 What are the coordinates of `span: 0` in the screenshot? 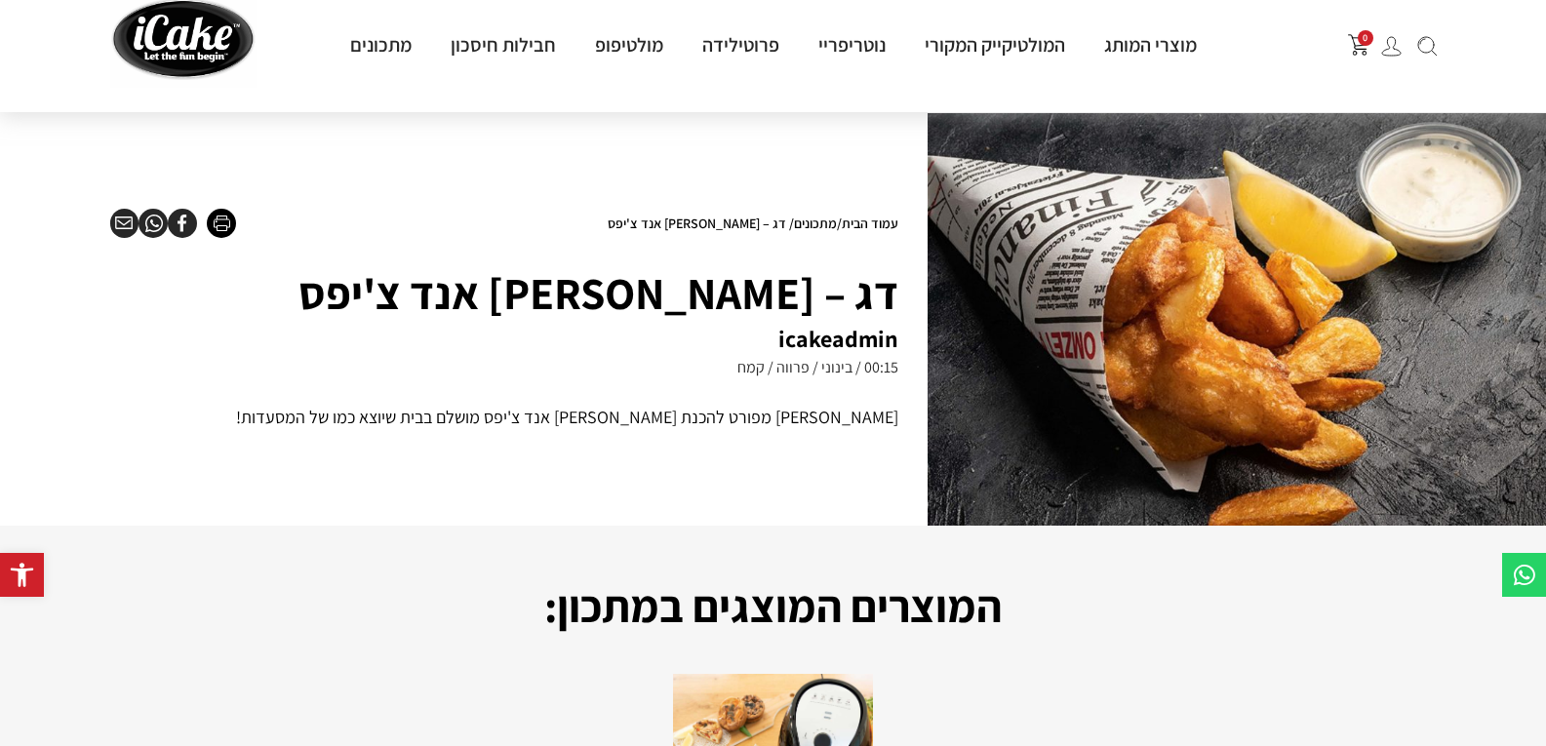 It's located at (1365, 38).